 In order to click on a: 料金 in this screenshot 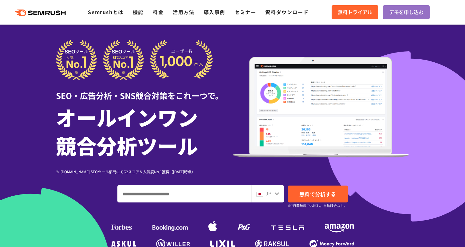, I will do `click(158, 12)`.